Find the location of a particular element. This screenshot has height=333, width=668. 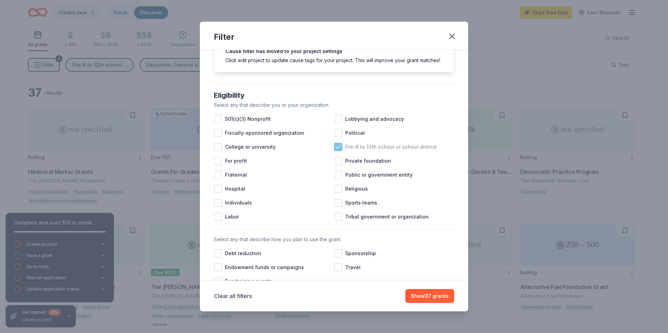

span: Tribal government or organization is located at coordinates (387, 217).